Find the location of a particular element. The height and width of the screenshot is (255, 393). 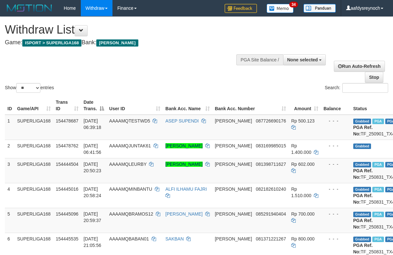

img: Button%20Memo.svg is located at coordinates (280, 8).